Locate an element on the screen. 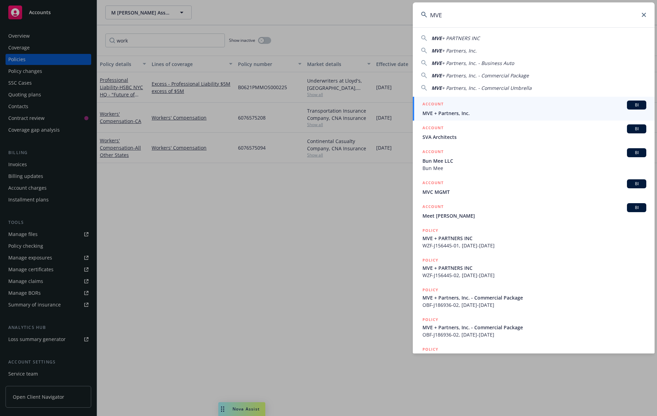  a: ACCOUNTBIMVC MGMT is located at coordinates (534, 187).